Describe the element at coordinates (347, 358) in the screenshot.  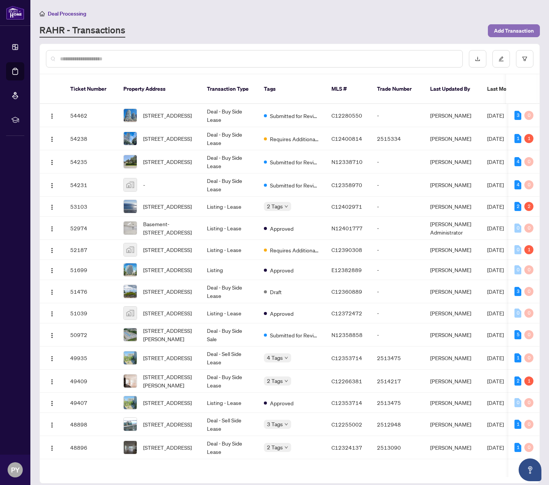
I see `span: C12353714` at that location.